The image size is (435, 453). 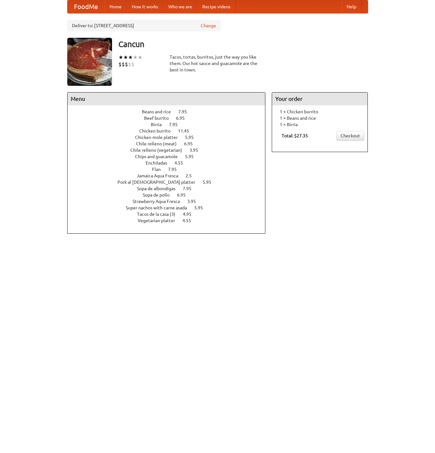 I want to click on a: How it works, so click(x=145, y=7).